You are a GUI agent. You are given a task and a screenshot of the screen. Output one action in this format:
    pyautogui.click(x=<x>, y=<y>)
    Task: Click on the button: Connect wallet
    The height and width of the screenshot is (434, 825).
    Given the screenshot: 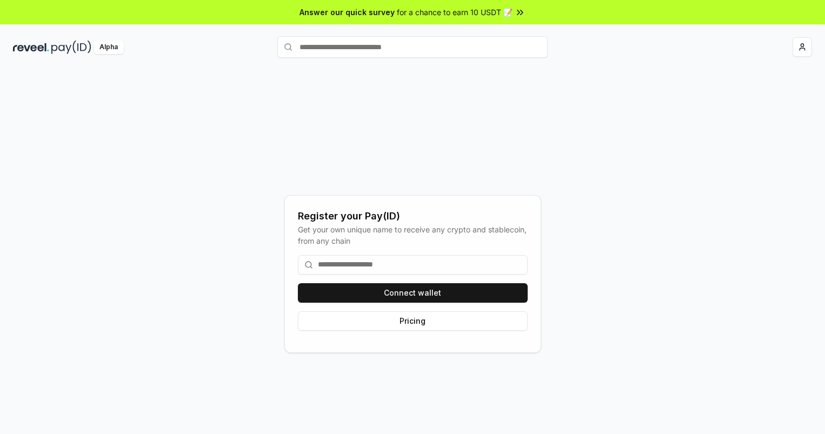 What is the action you would take?
    pyautogui.click(x=412, y=293)
    